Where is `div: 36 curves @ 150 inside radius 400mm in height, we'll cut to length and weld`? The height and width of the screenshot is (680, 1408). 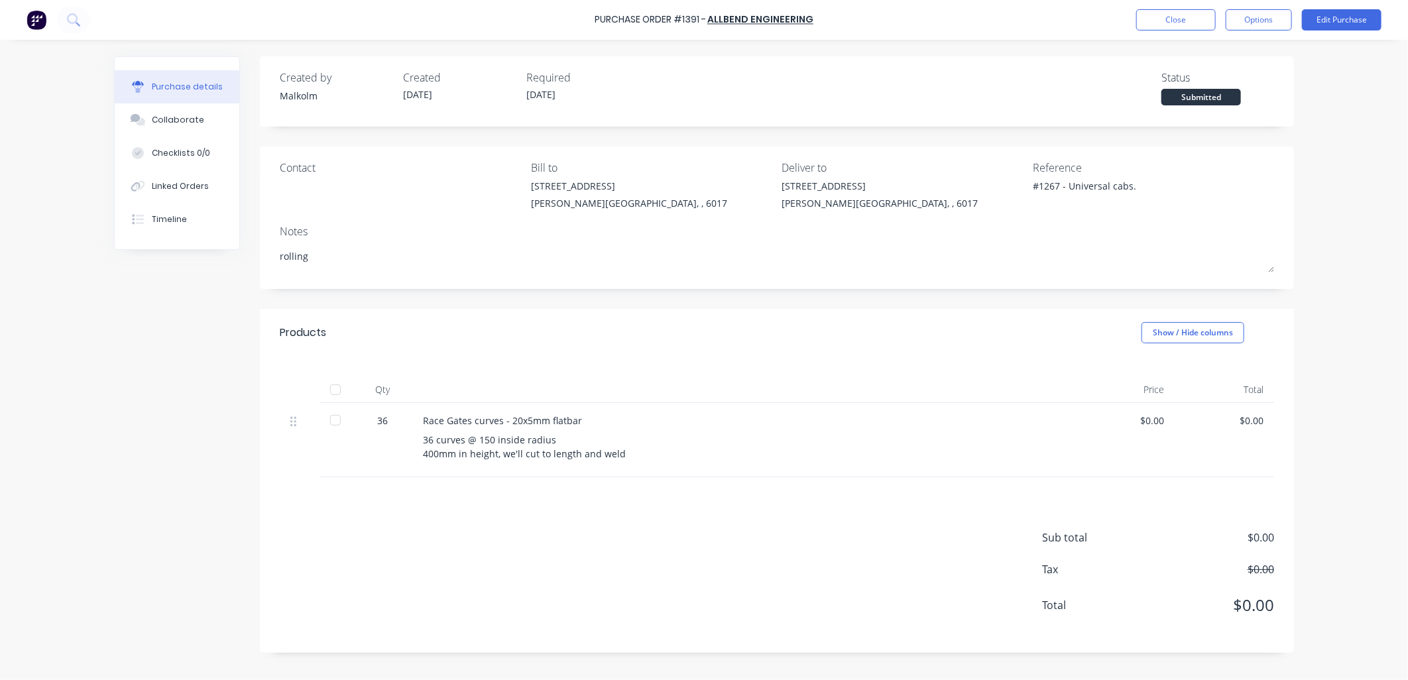
div: 36 curves @ 150 inside radius 400mm in height, we'll cut to length and weld is located at coordinates (744, 447).